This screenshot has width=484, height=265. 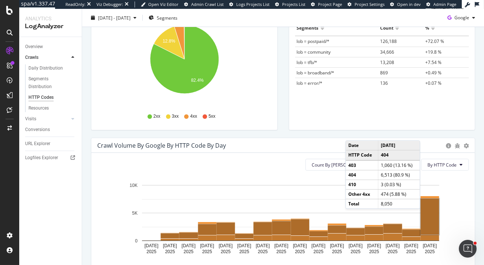 What do you see at coordinates (387, 52) in the screenshot?
I see `span: 34,666` at bounding box center [387, 52].